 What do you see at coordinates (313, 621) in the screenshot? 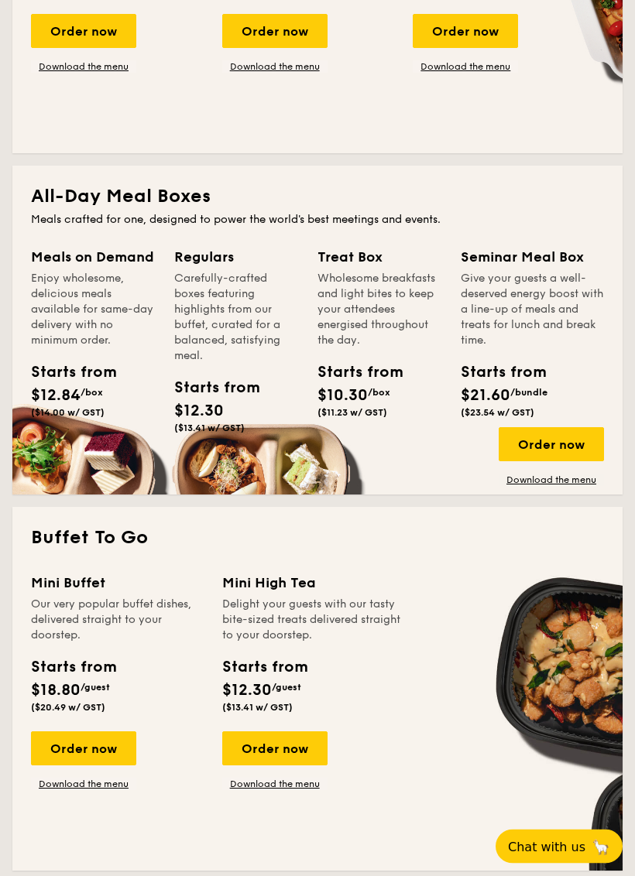
I see `div: Delight your guests with our tasty bite-sized treats delivered straight to your doorstep.` at bounding box center [313, 621].